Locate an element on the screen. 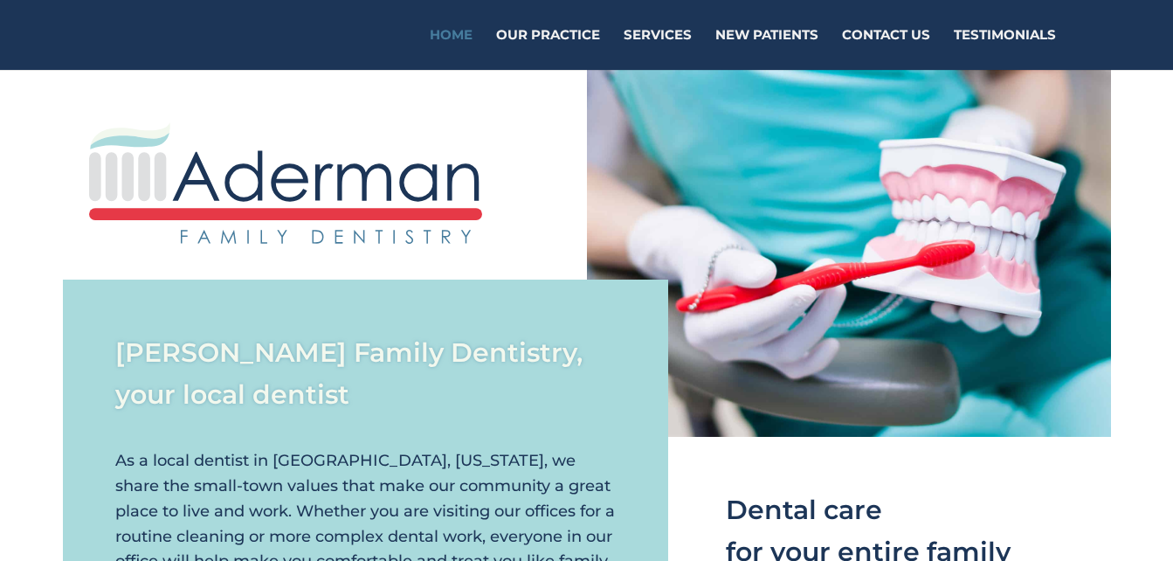 The image size is (1173, 561). a: Services is located at coordinates (658, 49).